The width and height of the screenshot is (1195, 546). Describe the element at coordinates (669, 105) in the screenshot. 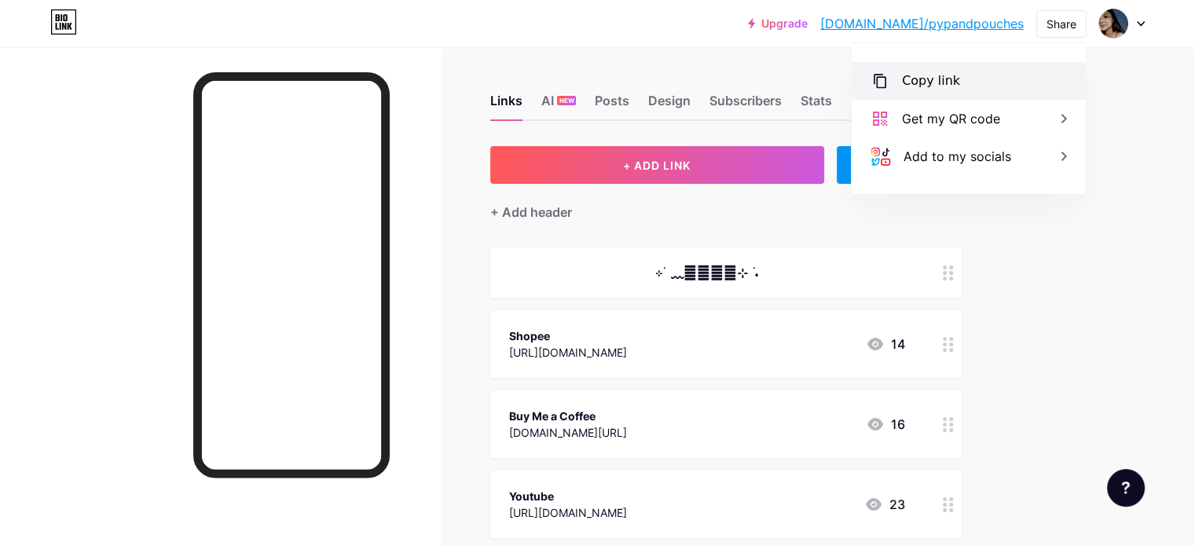

I see `div: Design` at that location.